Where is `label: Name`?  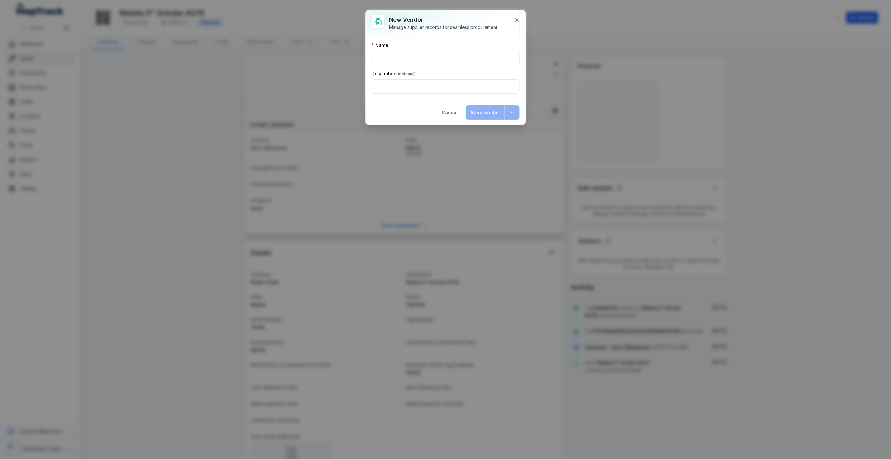 label: Name is located at coordinates (380, 45).